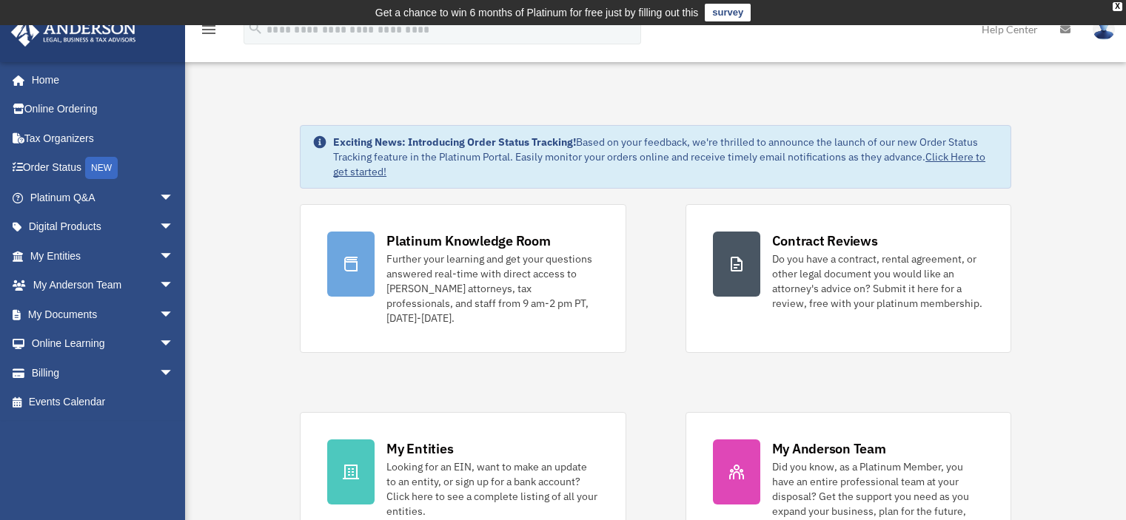 This screenshot has width=1126, height=520. Describe the element at coordinates (829, 449) in the screenshot. I see `div: My Anderson Team` at that location.